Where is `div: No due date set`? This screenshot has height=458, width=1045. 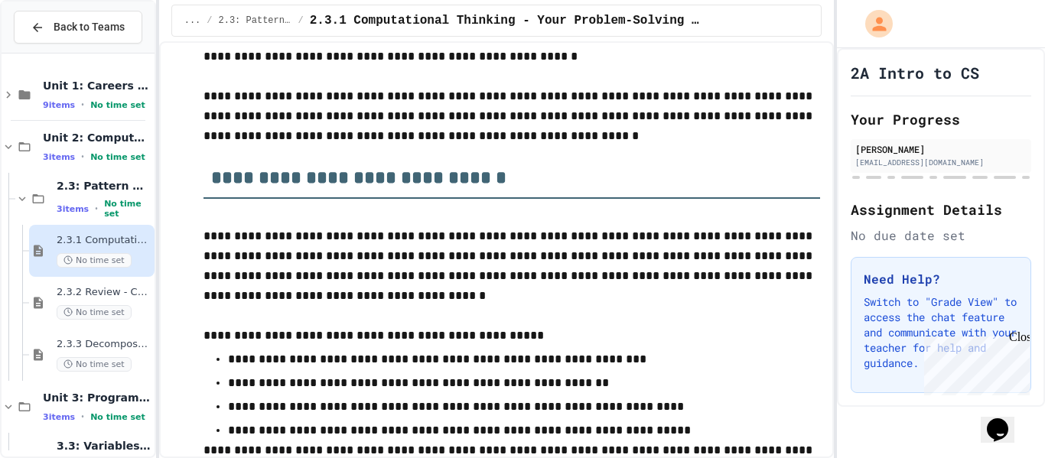
div: No due date set is located at coordinates (941, 236).